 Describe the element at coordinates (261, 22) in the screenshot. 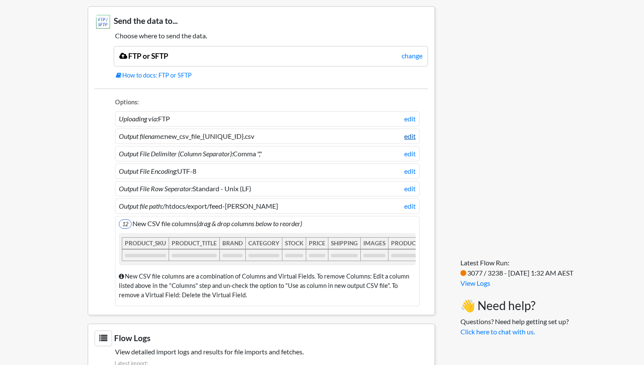

I see `h3: Send the data to...` at that location.